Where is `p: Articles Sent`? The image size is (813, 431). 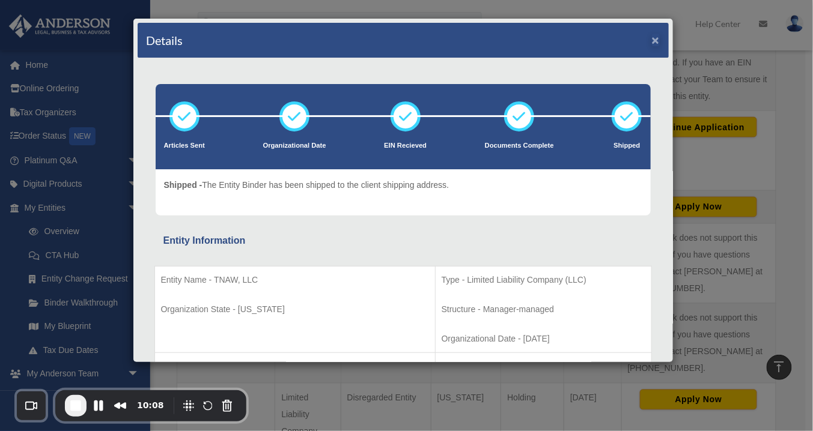
p: Articles Sent is located at coordinates (184, 146).